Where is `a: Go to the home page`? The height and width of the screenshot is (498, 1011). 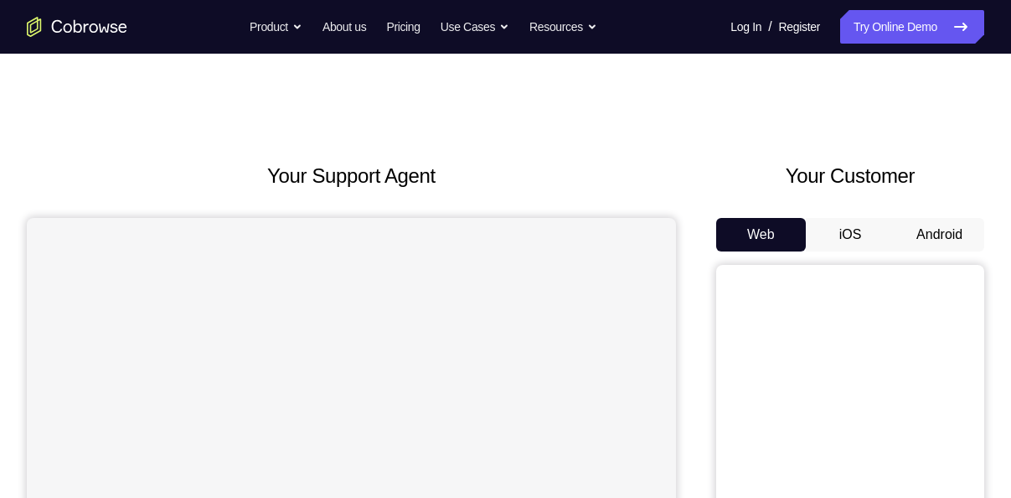
a: Go to the home page is located at coordinates (77, 27).